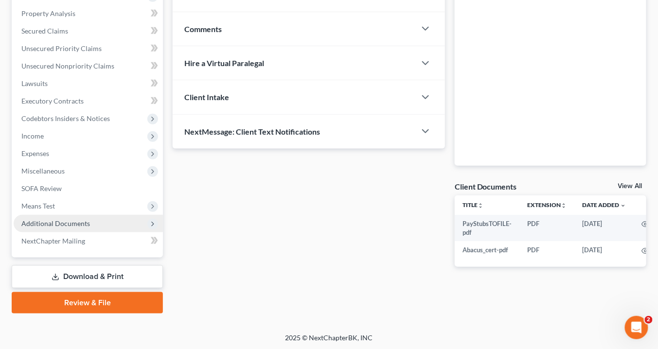 The image size is (658, 349). What do you see at coordinates (252, 131) in the screenshot?
I see `span: NextMessage: Client Text Notifications` at bounding box center [252, 131].